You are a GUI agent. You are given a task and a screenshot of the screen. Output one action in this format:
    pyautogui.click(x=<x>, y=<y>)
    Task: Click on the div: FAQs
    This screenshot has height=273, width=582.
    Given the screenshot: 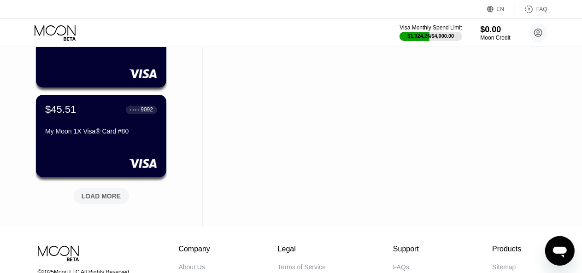 What is the action you would take?
    pyautogui.click(x=401, y=268)
    